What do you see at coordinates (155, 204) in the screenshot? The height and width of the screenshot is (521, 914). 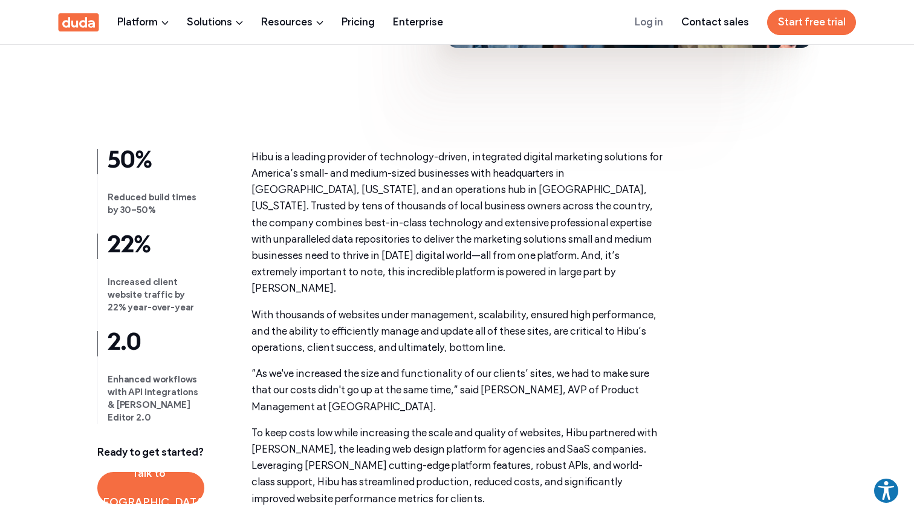 I see `span: Reduced build times by 30–50%` at bounding box center [155, 204].